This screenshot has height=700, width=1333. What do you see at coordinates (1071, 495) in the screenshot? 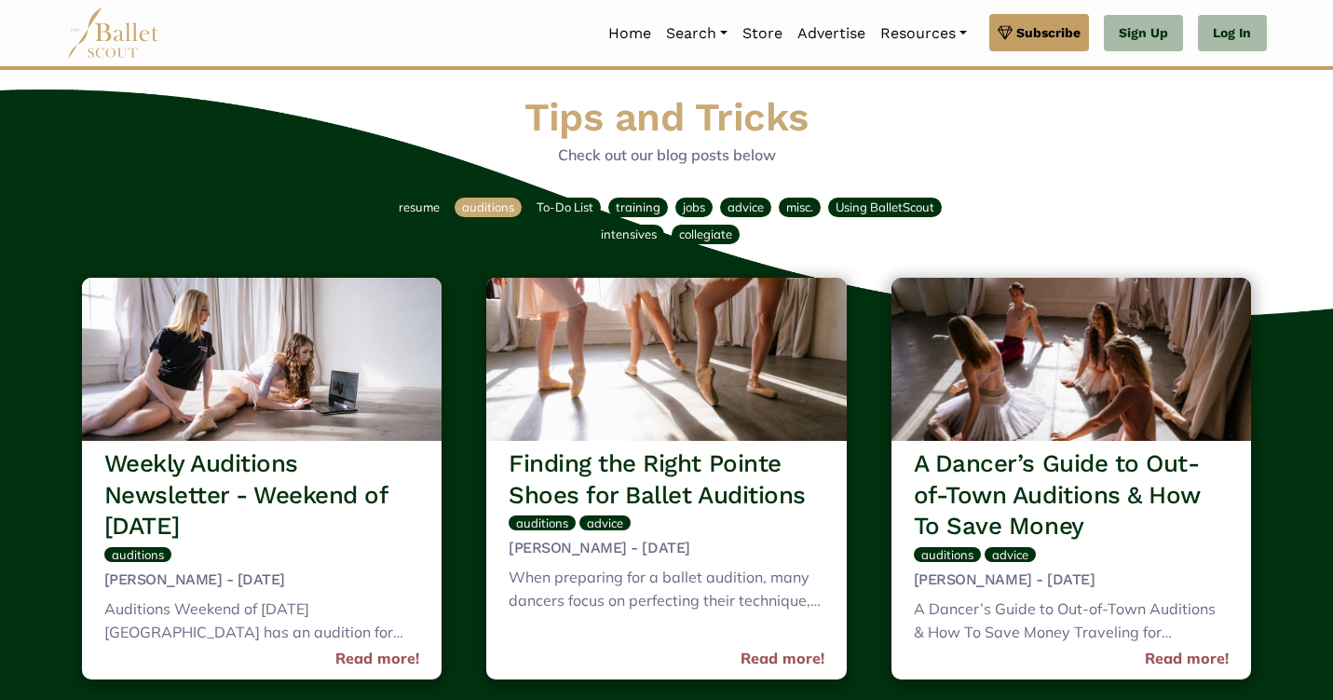
I see `h3: A Dancer’s Guide to Out-of-Town Auditions & How To Save Money` at bounding box center [1071, 495].